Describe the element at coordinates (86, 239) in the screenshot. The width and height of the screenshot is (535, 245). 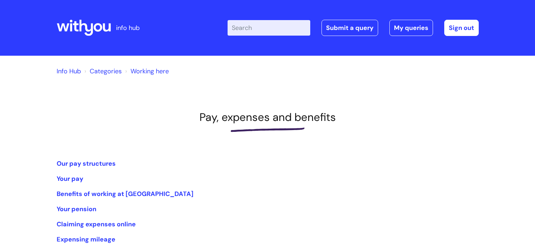
I see `a: Expensing mileage` at that location.